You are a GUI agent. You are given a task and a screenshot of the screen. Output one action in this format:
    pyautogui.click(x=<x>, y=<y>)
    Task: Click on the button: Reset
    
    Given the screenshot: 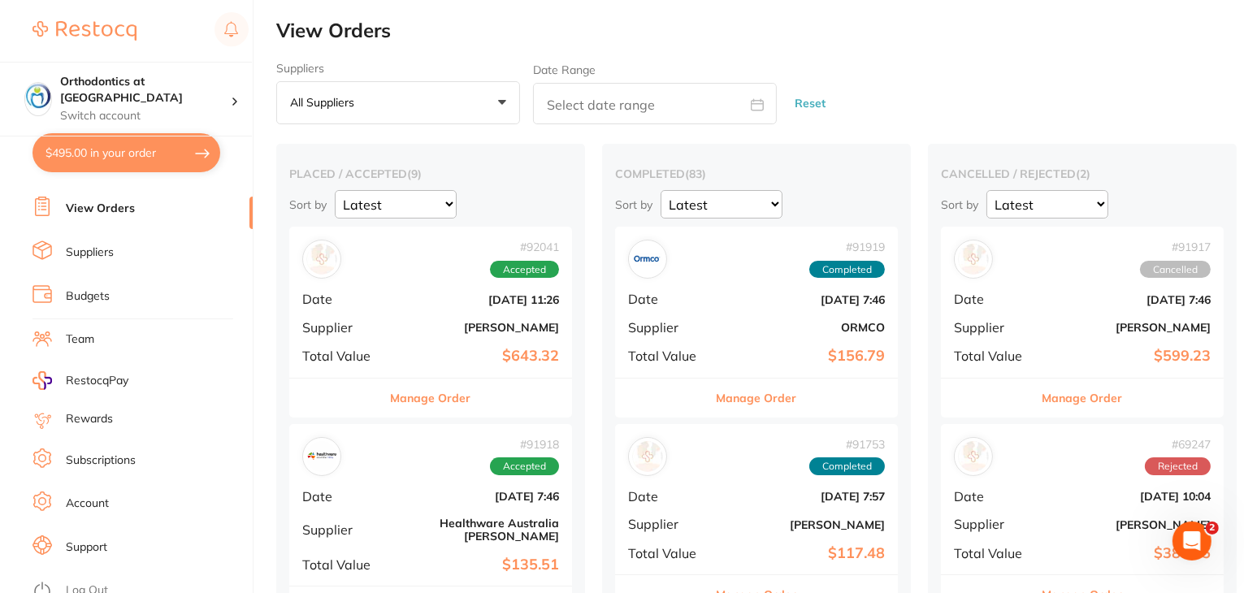 What is the action you would take?
    pyautogui.click(x=810, y=103)
    